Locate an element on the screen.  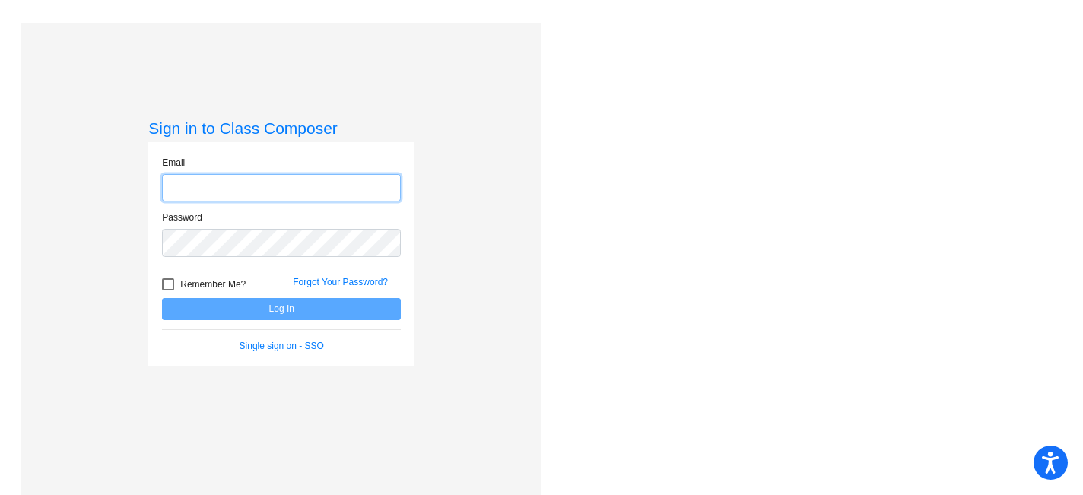
label: Email is located at coordinates (173, 163).